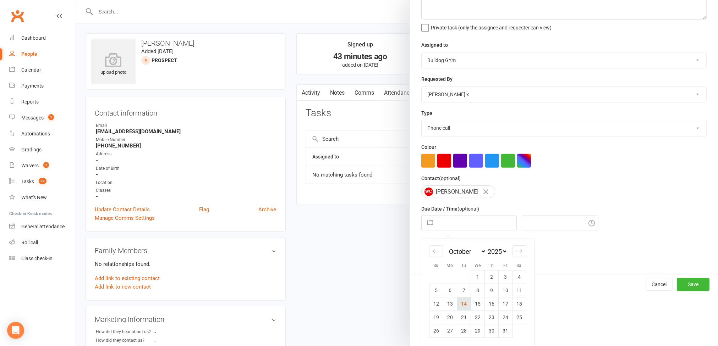 The height and width of the screenshot is (346, 718). What do you see at coordinates (449, 318) in the screenshot?
I see `td: Monday, October 20, 2025` at bounding box center [449, 318].